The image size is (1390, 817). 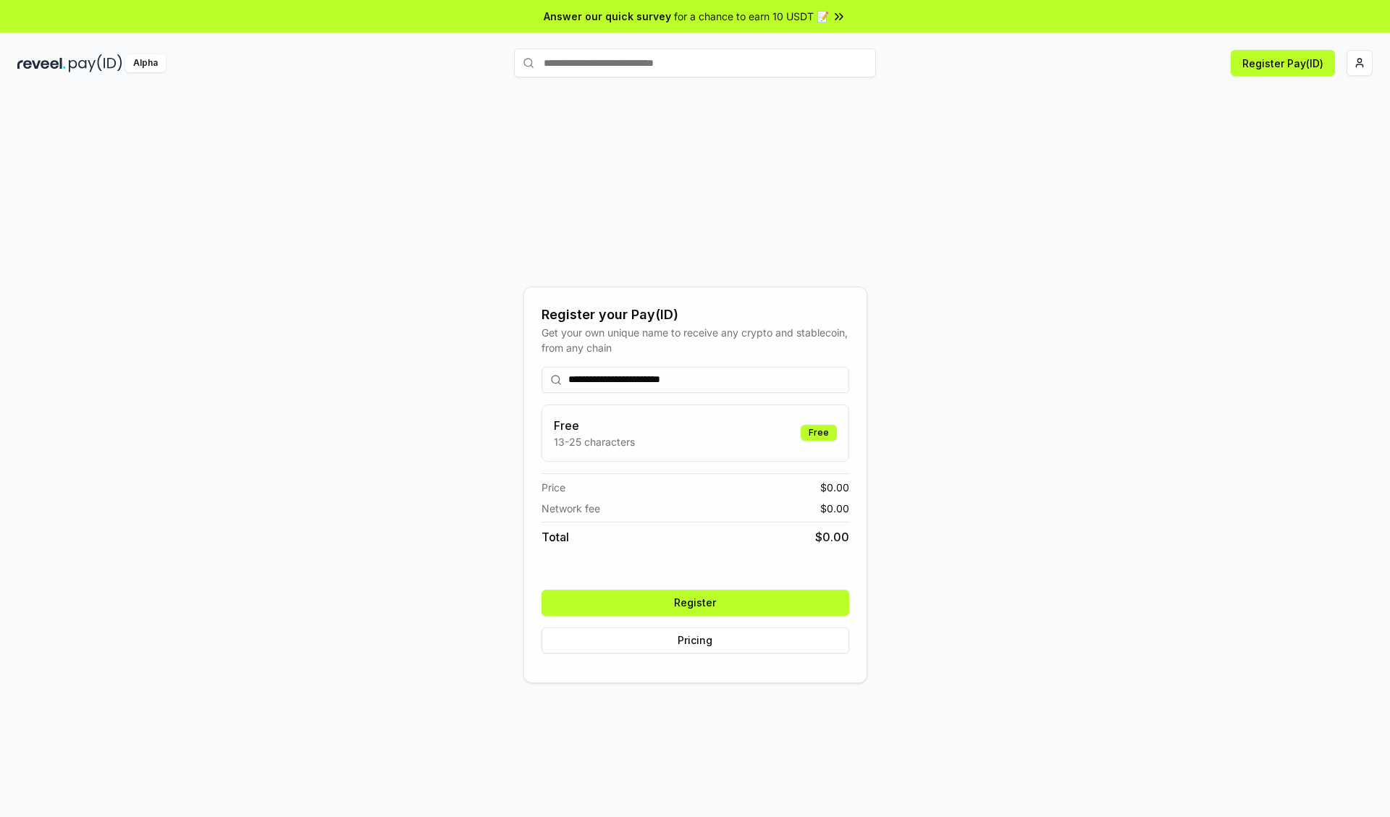 I want to click on p: 13-25 characters, so click(x=594, y=442).